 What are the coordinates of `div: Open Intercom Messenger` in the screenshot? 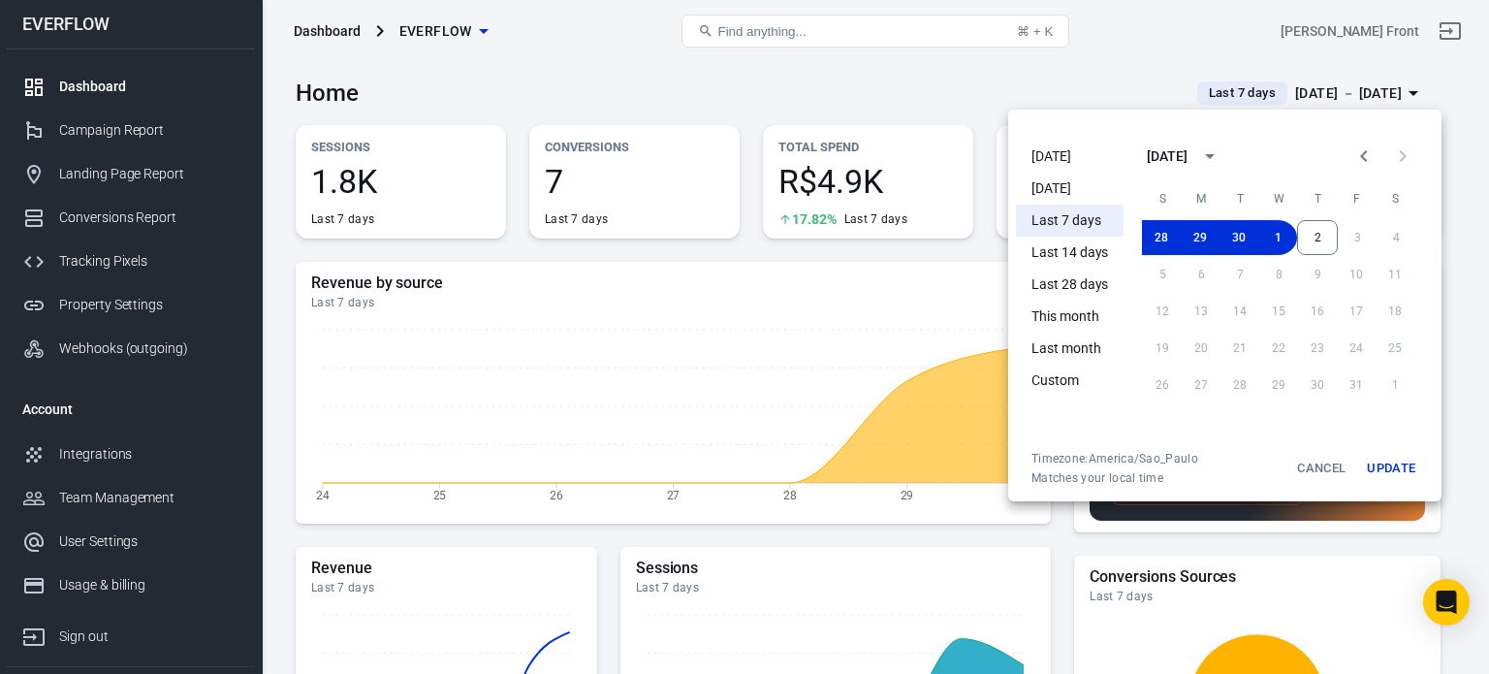 It's located at (1446, 602).